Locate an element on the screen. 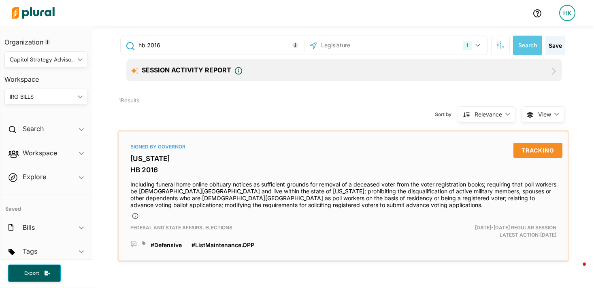  h2: Search is located at coordinates (33, 129).